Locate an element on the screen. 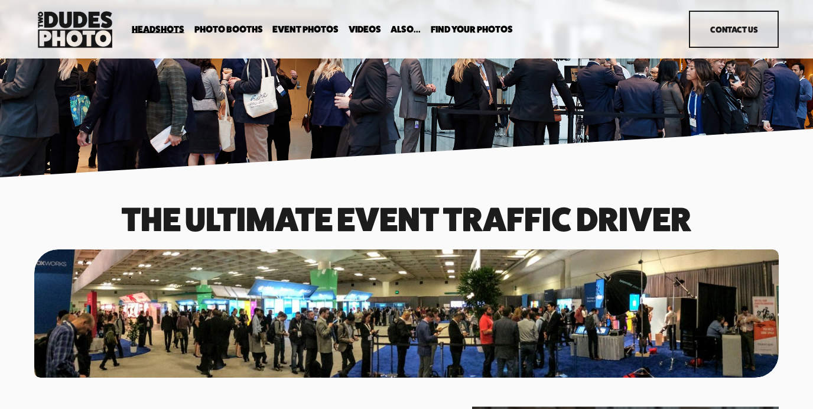 The width and height of the screenshot is (813, 409). span: Photo Booths is located at coordinates (229, 30).